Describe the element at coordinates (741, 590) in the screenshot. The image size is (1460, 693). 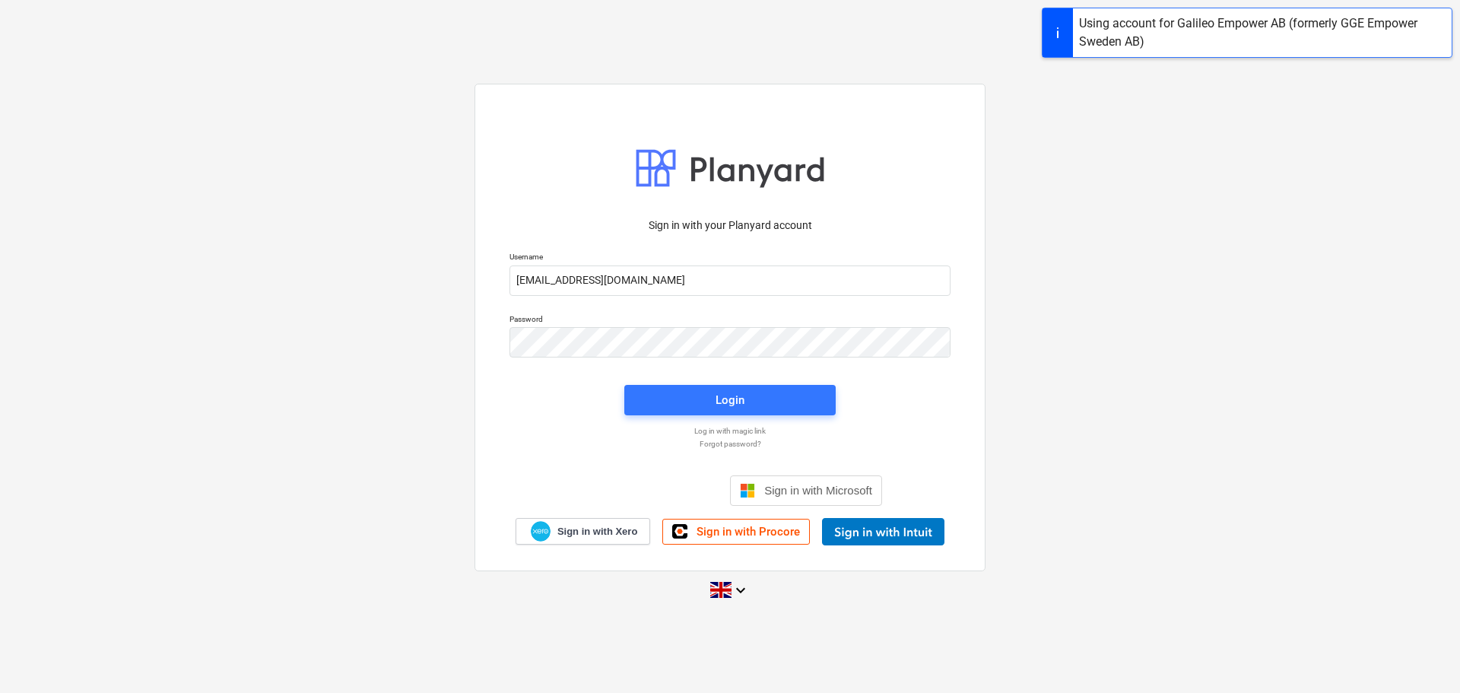
I see `i: keyboard_arrow_down` at that location.